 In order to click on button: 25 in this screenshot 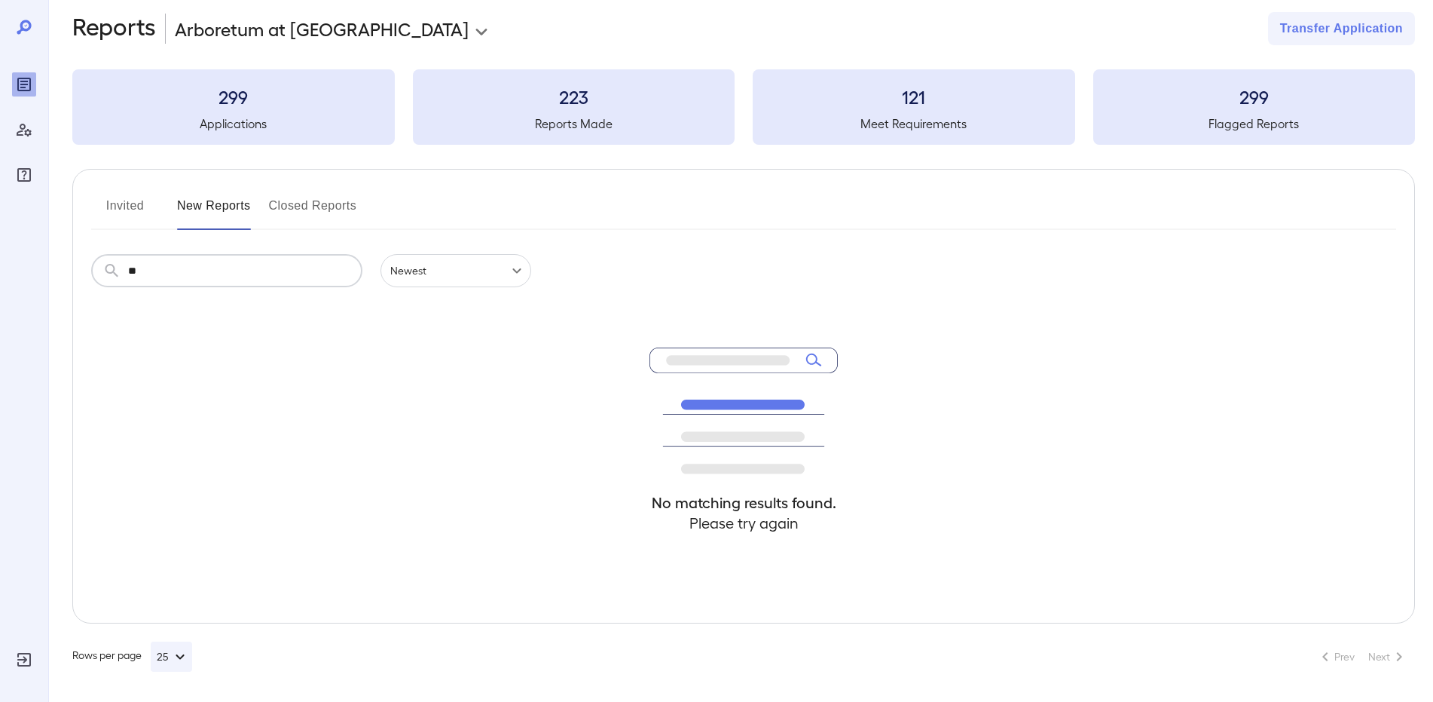, I will do `click(171, 656)`.